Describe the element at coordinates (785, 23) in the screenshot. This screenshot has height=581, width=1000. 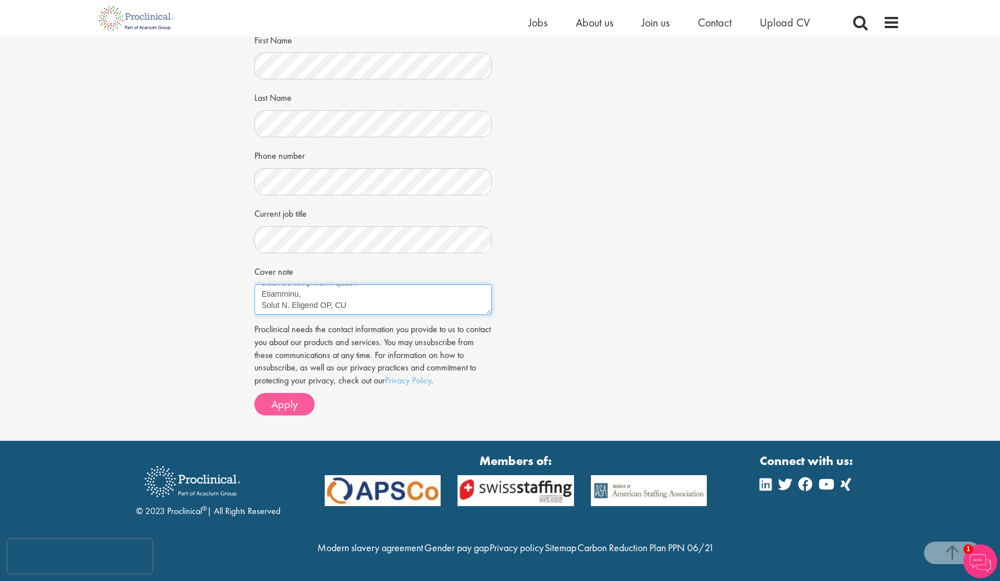
I see `a: Upload CV` at that location.